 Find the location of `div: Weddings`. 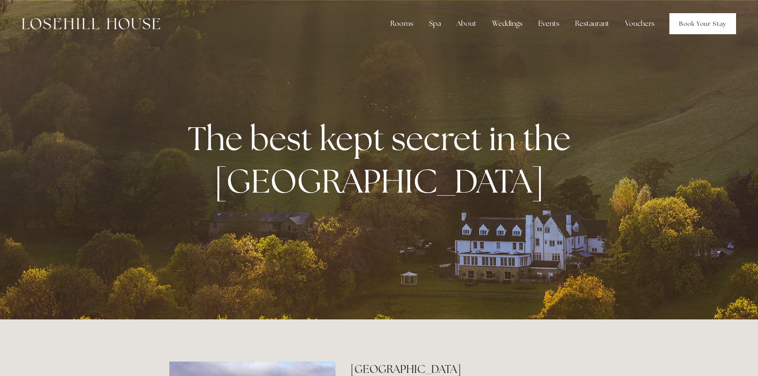

div: Weddings is located at coordinates (507, 24).